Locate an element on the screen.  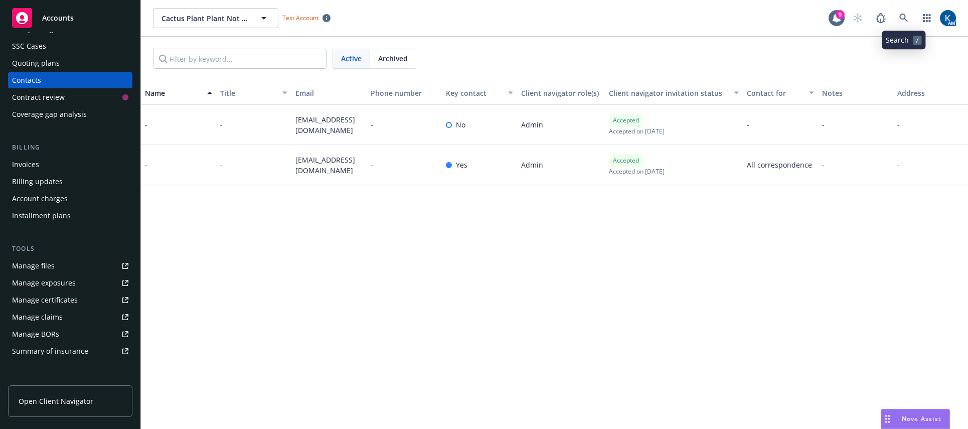
span: All correspondence is located at coordinates (781, 165).